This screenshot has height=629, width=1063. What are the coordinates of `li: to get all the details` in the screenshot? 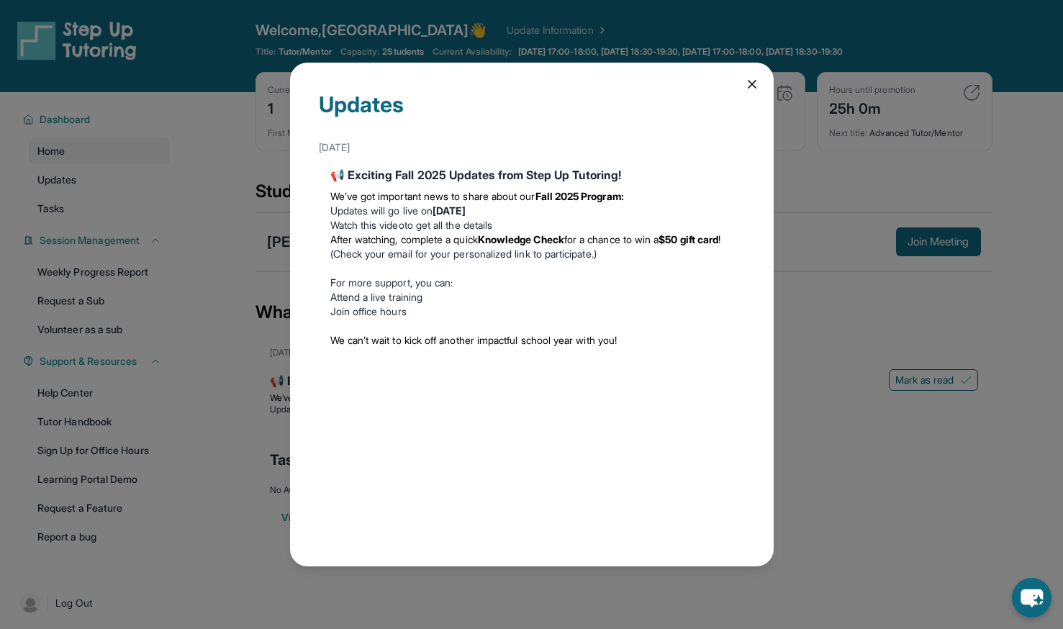 It's located at (532, 225).